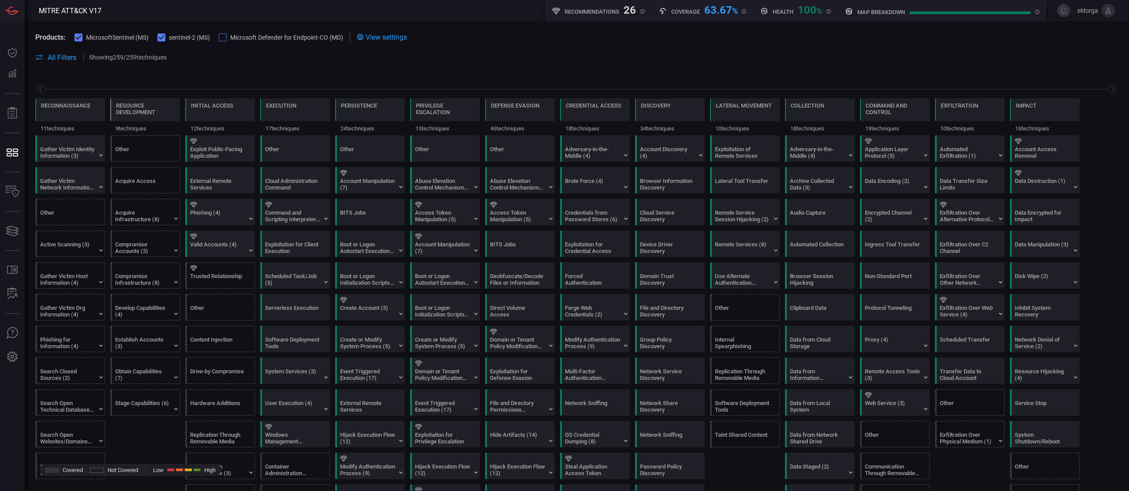 This screenshot has height=491, width=1129. What do you see at coordinates (895, 109) in the screenshot?
I see `div: Command and Control` at bounding box center [895, 109].